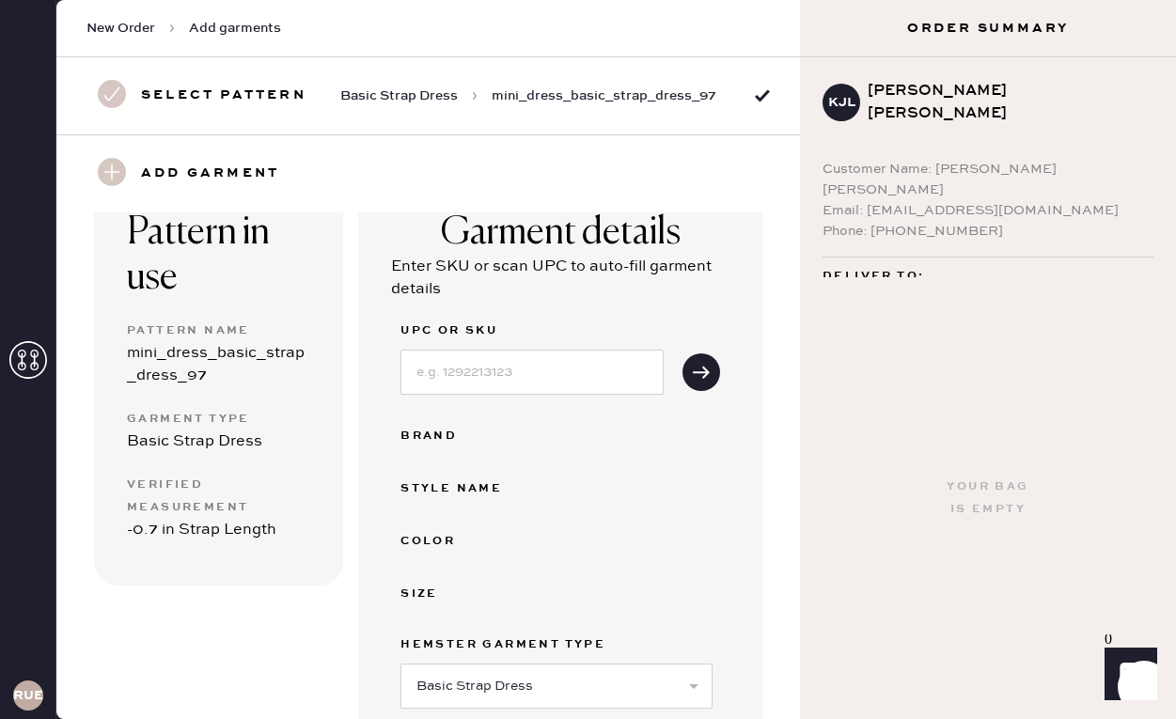 This screenshot has height=719, width=1176. What do you see at coordinates (987, 498) in the screenshot?
I see `div: Your bag is empty` at bounding box center [987, 498].